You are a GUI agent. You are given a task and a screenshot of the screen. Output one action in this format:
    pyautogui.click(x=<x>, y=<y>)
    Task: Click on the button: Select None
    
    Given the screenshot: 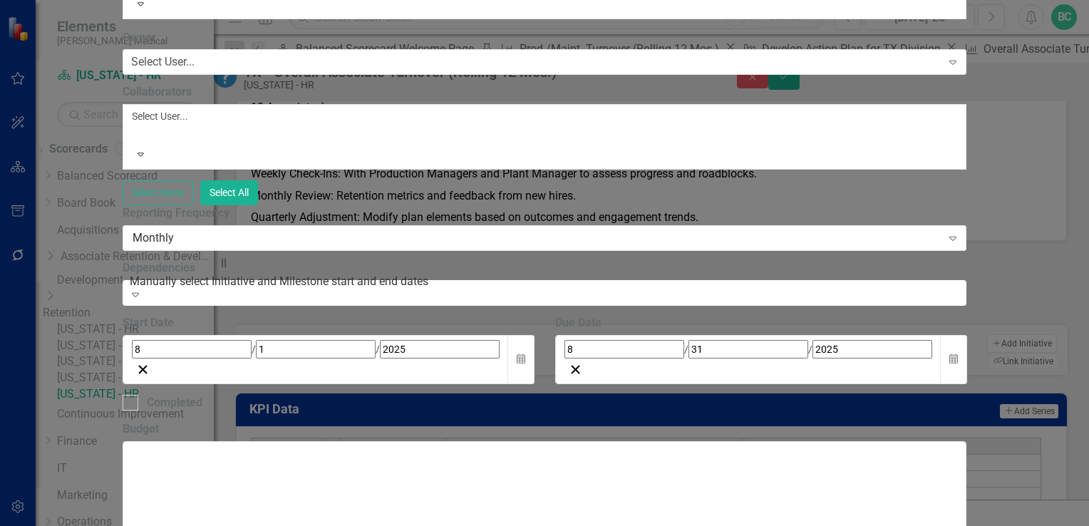 What is the action you would take?
    pyautogui.click(x=158, y=192)
    